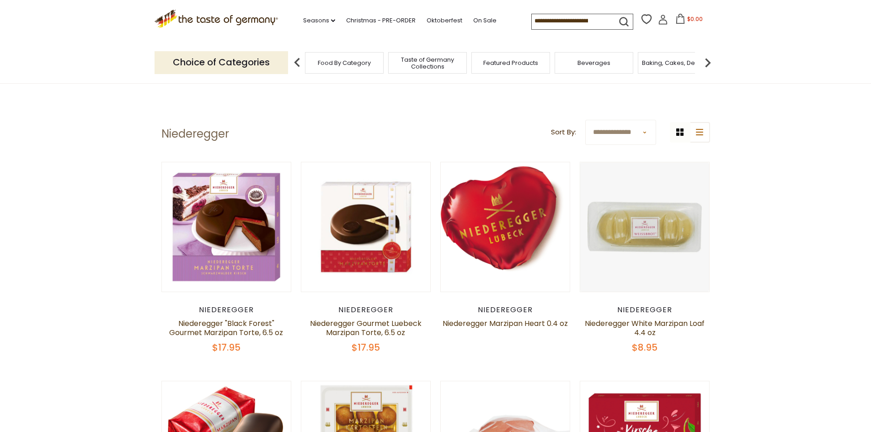 This screenshot has height=432, width=871. What do you see at coordinates (195, 134) in the screenshot?
I see `h1: Niederegger` at bounding box center [195, 134].